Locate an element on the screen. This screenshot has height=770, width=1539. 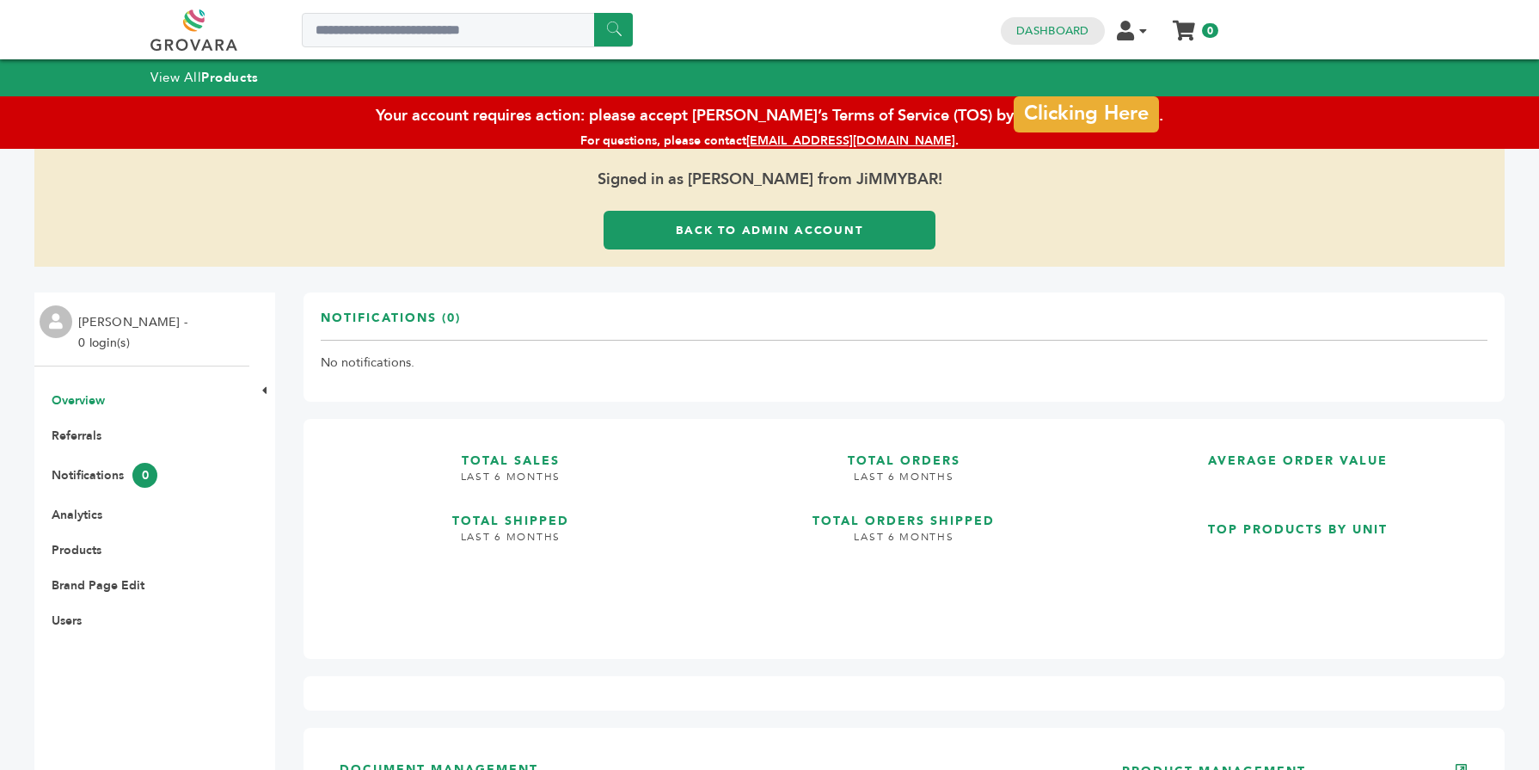
h3: AVERAGE ORDER VALUE is located at coordinates (1298, 452).